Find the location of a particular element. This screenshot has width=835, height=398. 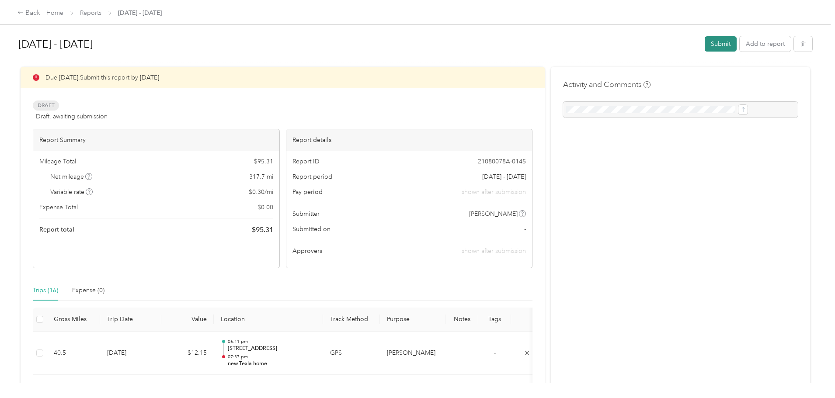

span: Draft, awaiting submission is located at coordinates (72, 116).